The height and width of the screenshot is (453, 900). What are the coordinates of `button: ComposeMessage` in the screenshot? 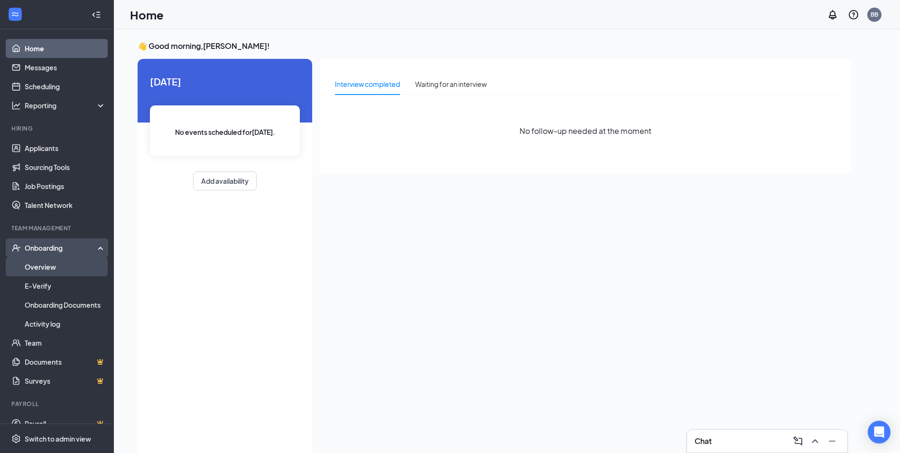 It's located at (798, 441).